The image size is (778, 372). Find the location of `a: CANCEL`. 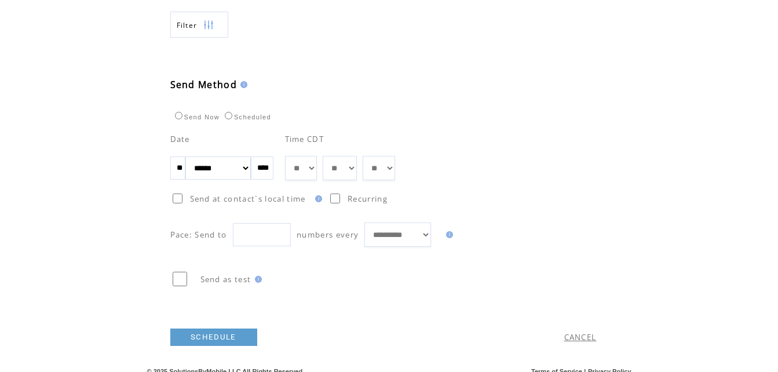

a: CANCEL is located at coordinates (580, 337).